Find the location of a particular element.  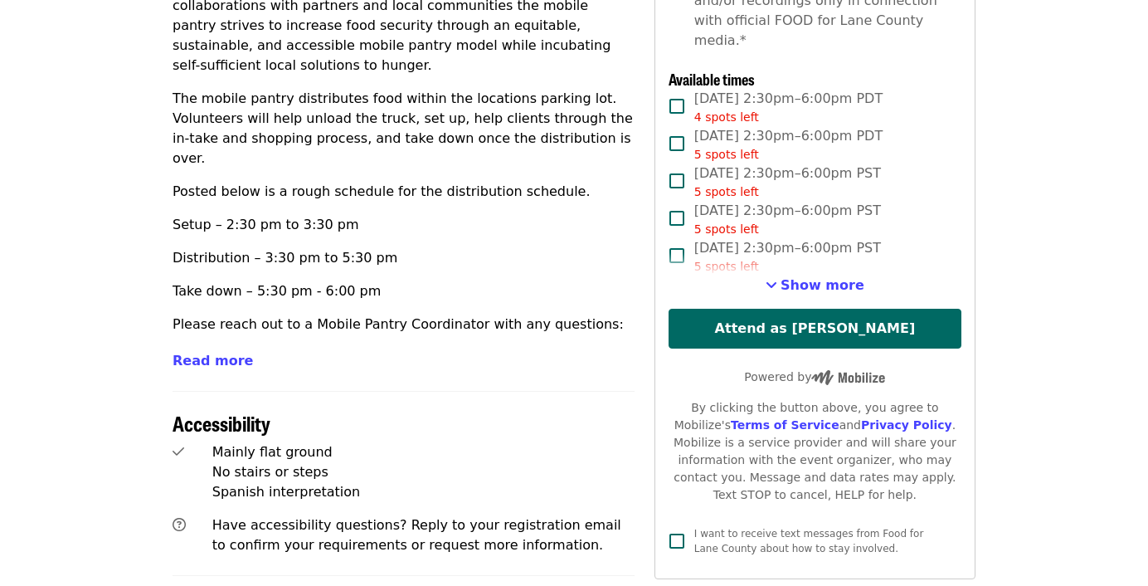

div: No stairs or steps is located at coordinates (423, 472).